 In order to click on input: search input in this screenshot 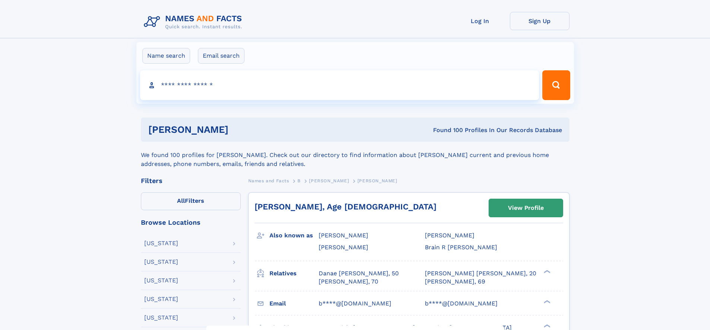, I will do `click(339, 85)`.